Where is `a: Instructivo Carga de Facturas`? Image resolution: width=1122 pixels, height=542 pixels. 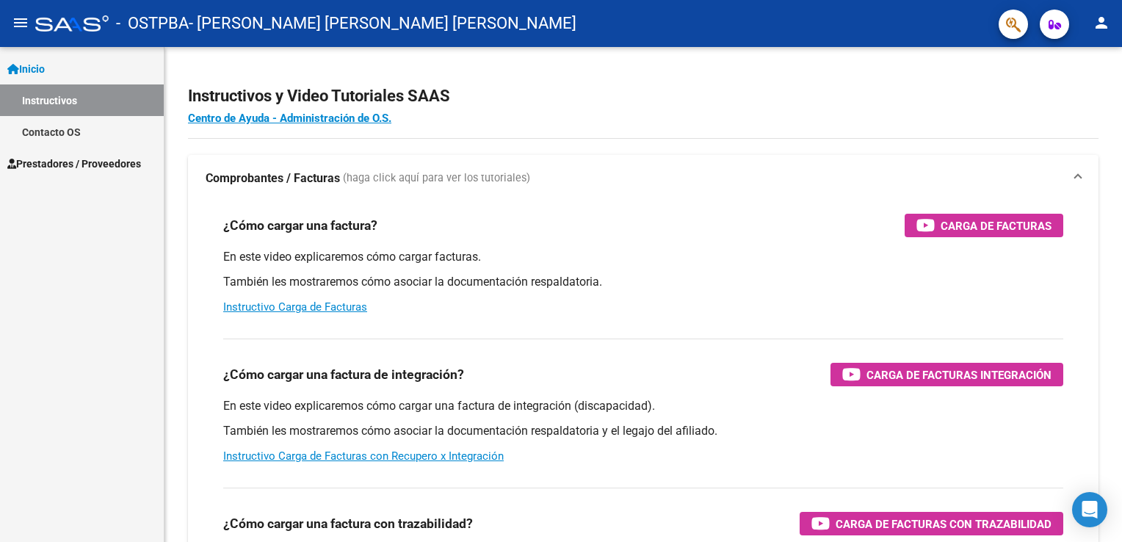
a: Instructivo Carga de Facturas is located at coordinates (295, 307).